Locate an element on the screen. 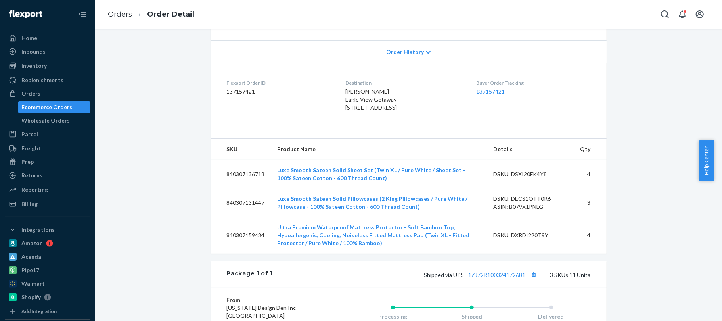 This screenshot has height=321, width=722. div: Pipe17 is located at coordinates (30, 270).